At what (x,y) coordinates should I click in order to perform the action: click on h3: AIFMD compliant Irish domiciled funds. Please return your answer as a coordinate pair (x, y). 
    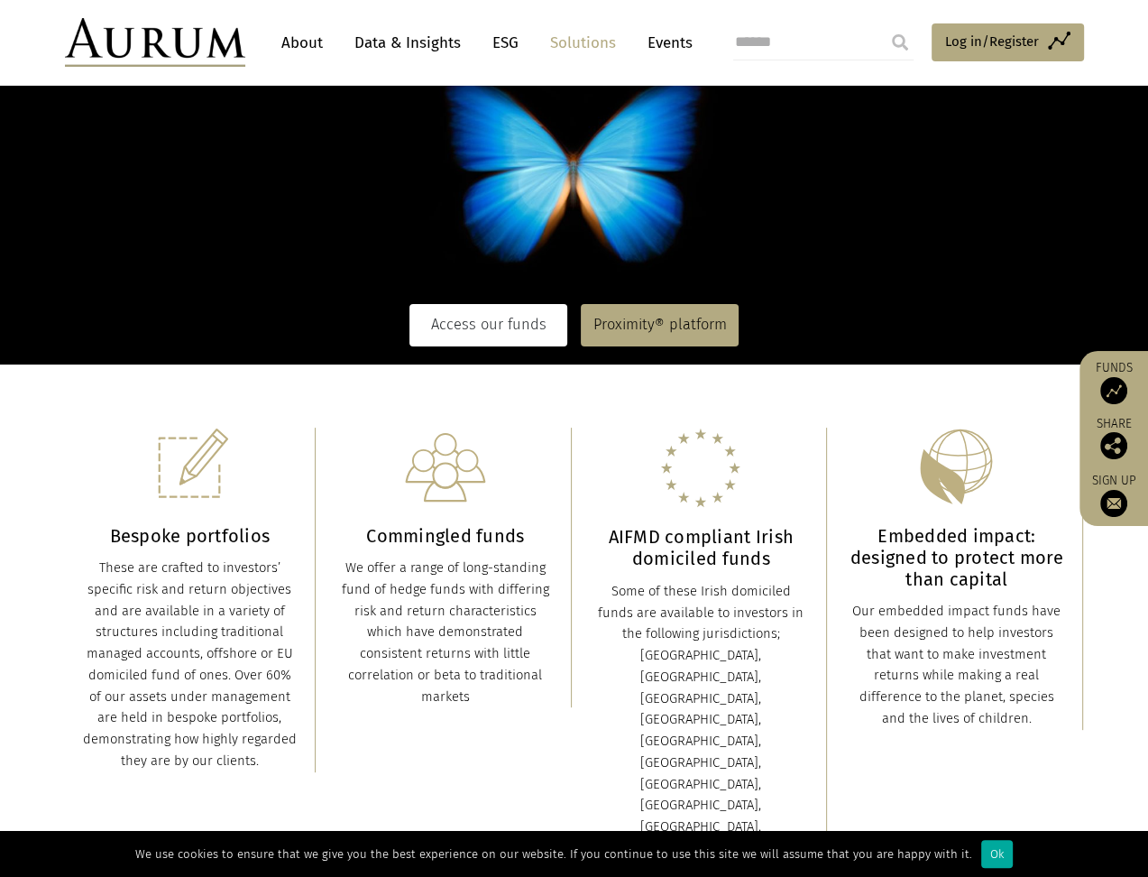
    Looking at the image, I should click on (702, 548).